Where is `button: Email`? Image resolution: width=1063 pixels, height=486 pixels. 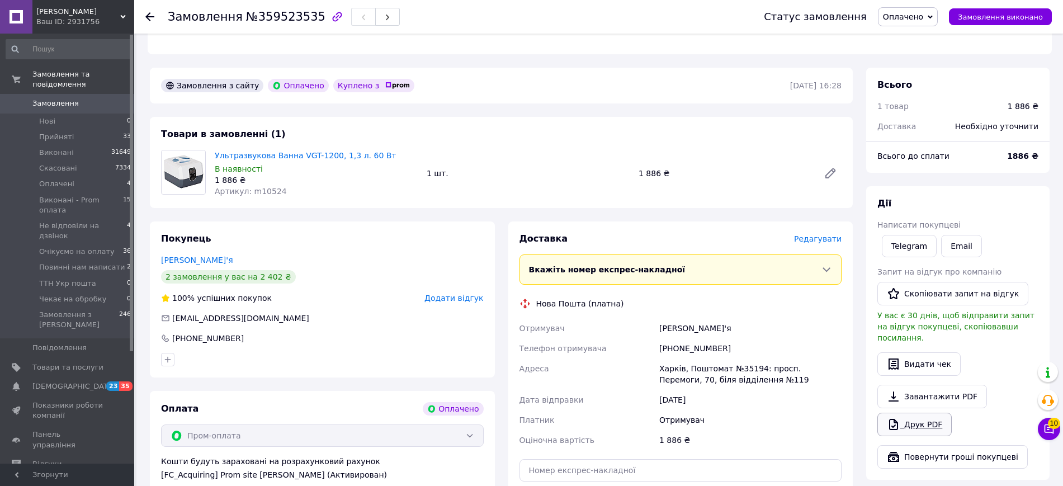 button: Email is located at coordinates (961, 246).